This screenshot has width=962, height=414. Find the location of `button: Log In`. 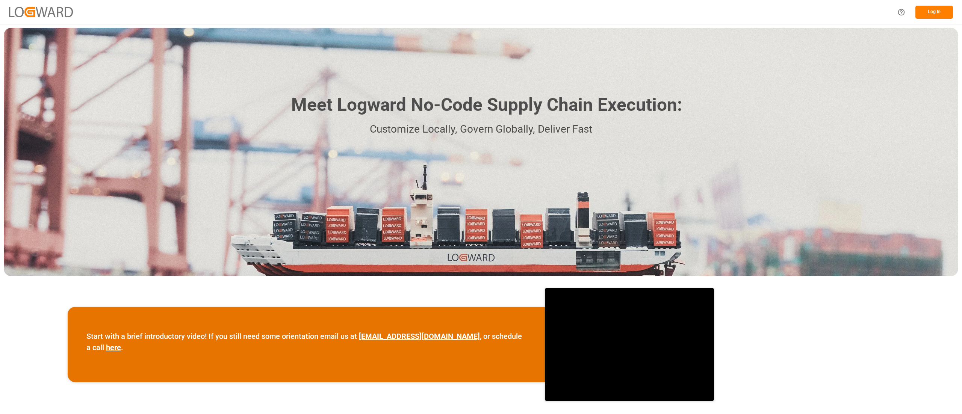

button: Log In is located at coordinates (934, 12).